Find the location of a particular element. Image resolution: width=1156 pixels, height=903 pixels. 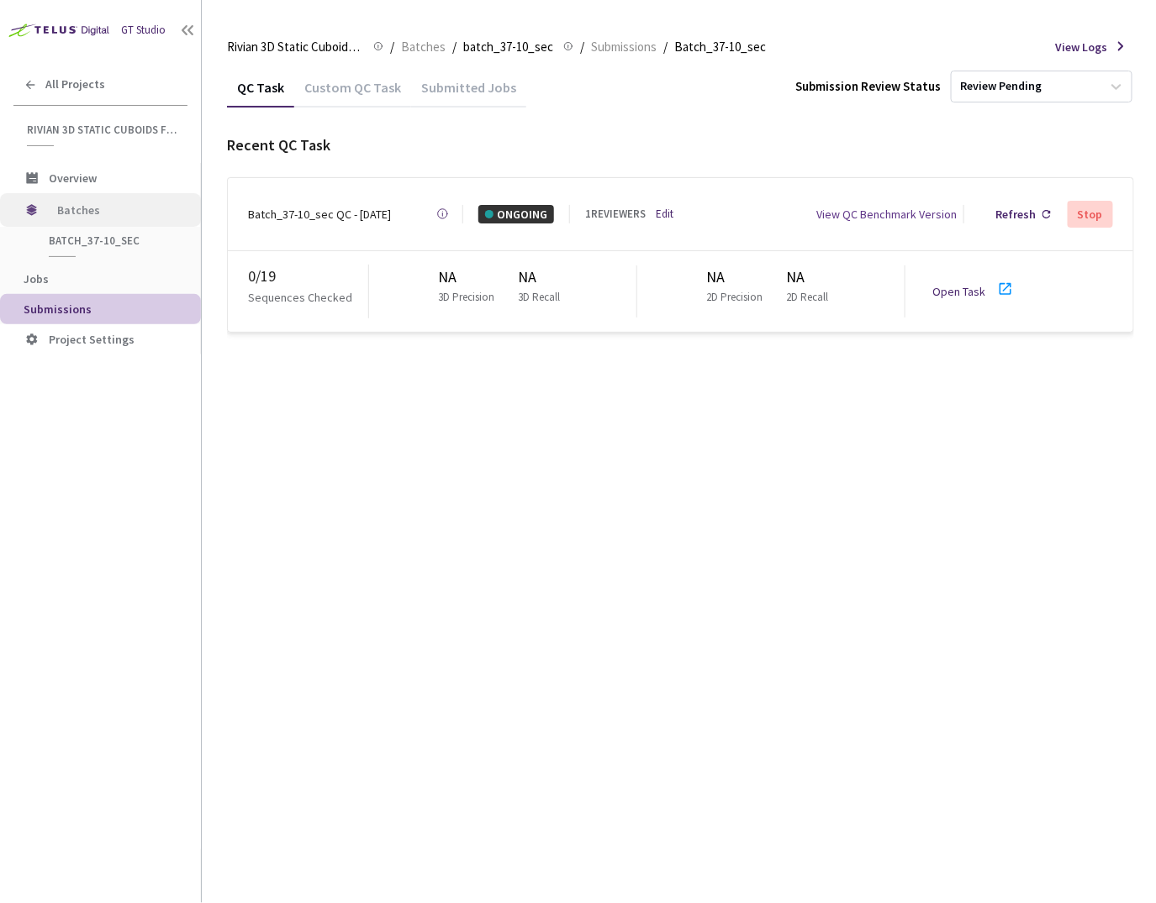

span: Batch_37-10_sec is located at coordinates (719, 47).